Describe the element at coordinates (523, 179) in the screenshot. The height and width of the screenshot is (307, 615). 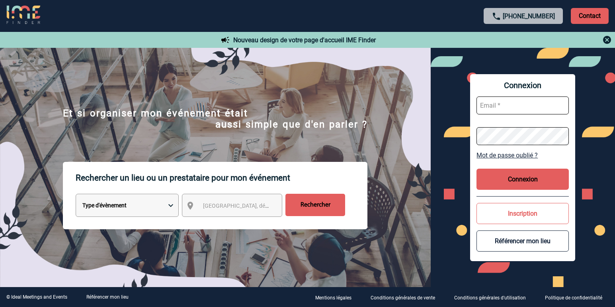
I see `button: Connexion` at that location.